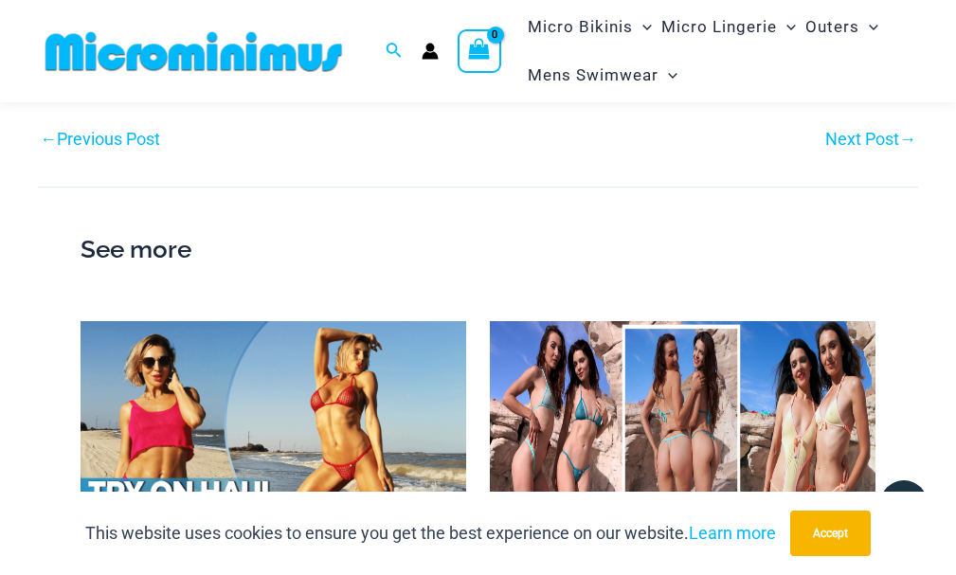 The image size is (956, 575). I want to click on a: View Shopping Cart, empty, so click(480, 51).